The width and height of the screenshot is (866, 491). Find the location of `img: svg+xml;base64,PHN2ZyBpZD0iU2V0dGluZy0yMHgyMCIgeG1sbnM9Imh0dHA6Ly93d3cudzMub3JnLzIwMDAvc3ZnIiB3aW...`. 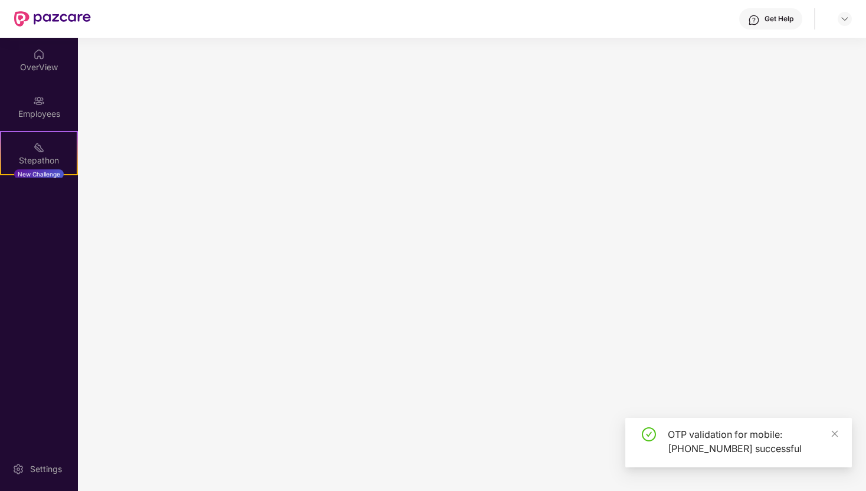

img: svg+xml;base64,PHN2ZyBpZD0iU2V0dGluZy0yMHgyMCIgeG1sbnM9Imh0dHA6Ly93d3cudzMub3JnLzIwMDAvc3ZnIiB3aW... is located at coordinates (18, 469).